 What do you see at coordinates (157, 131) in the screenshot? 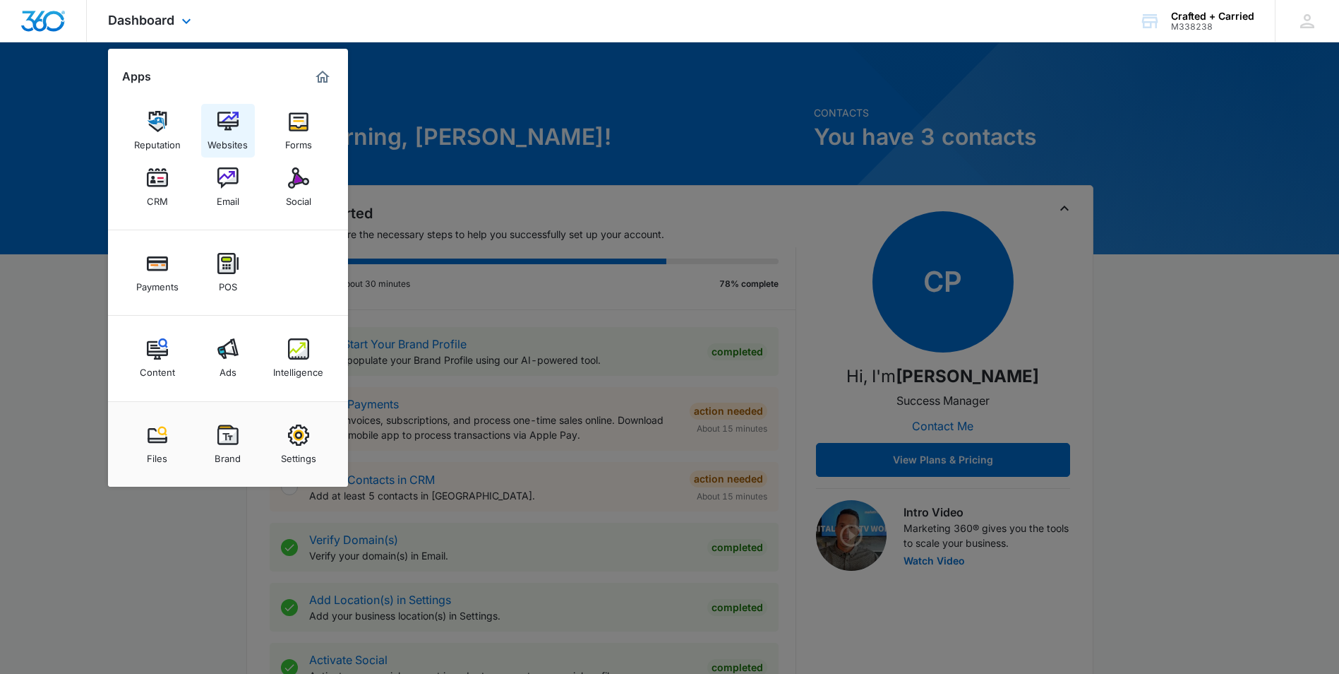
I see `a: Reputation` at bounding box center [157, 131].